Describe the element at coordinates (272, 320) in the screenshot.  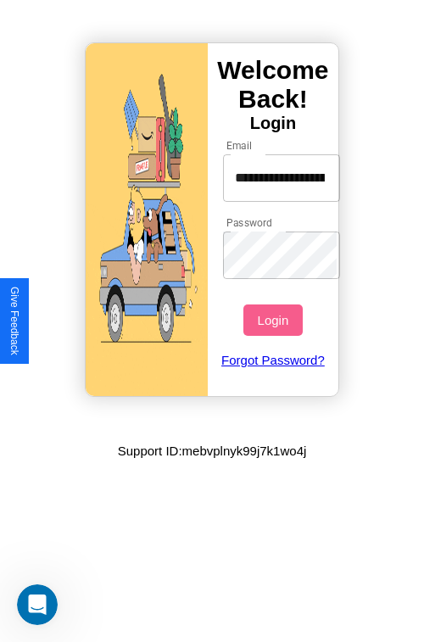
I see `button: Login` at that location.